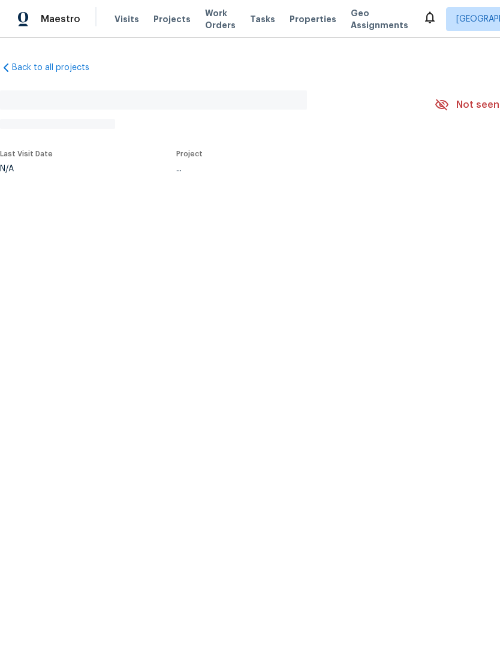 This screenshot has height=651, width=500. What do you see at coordinates (60, 19) in the screenshot?
I see `span: Maestro` at bounding box center [60, 19].